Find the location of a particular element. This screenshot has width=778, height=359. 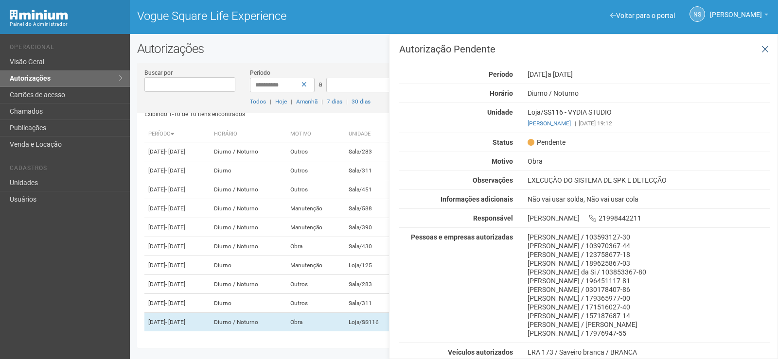

td: Sala/390 is located at coordinates (373, 228).